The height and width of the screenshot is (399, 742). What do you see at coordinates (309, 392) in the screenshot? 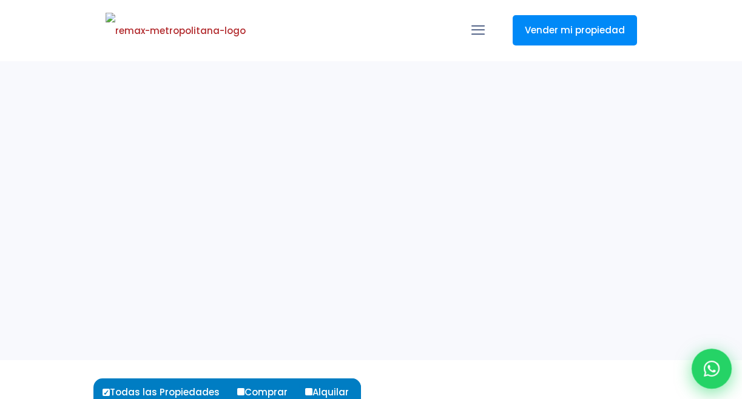
I see `input: Alquilar` at bounding box center [309, 392].